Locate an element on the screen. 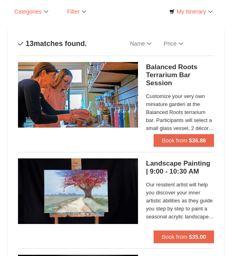 The image size is (232, 256). a: Price is located at coordinates (173, 44).